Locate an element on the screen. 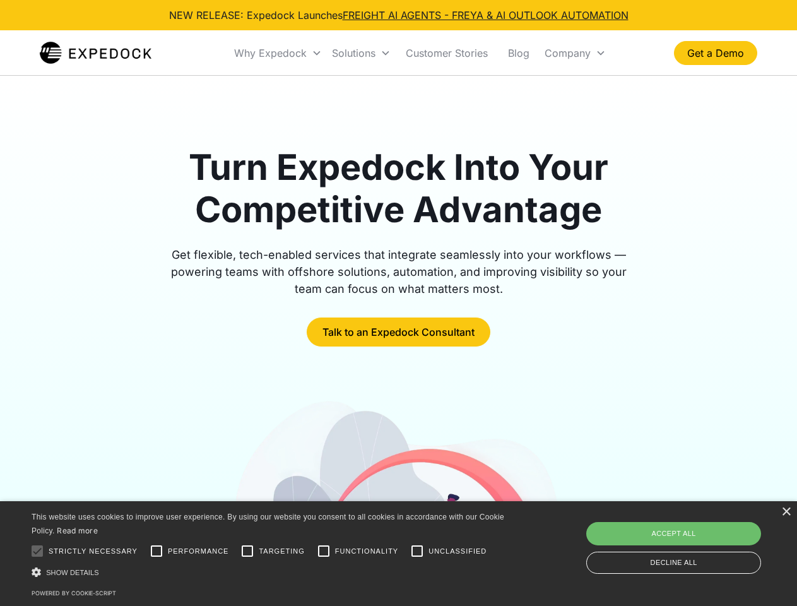 The image size is (797, 606). img: Expedock Logo is located at coordinates (95, 53).